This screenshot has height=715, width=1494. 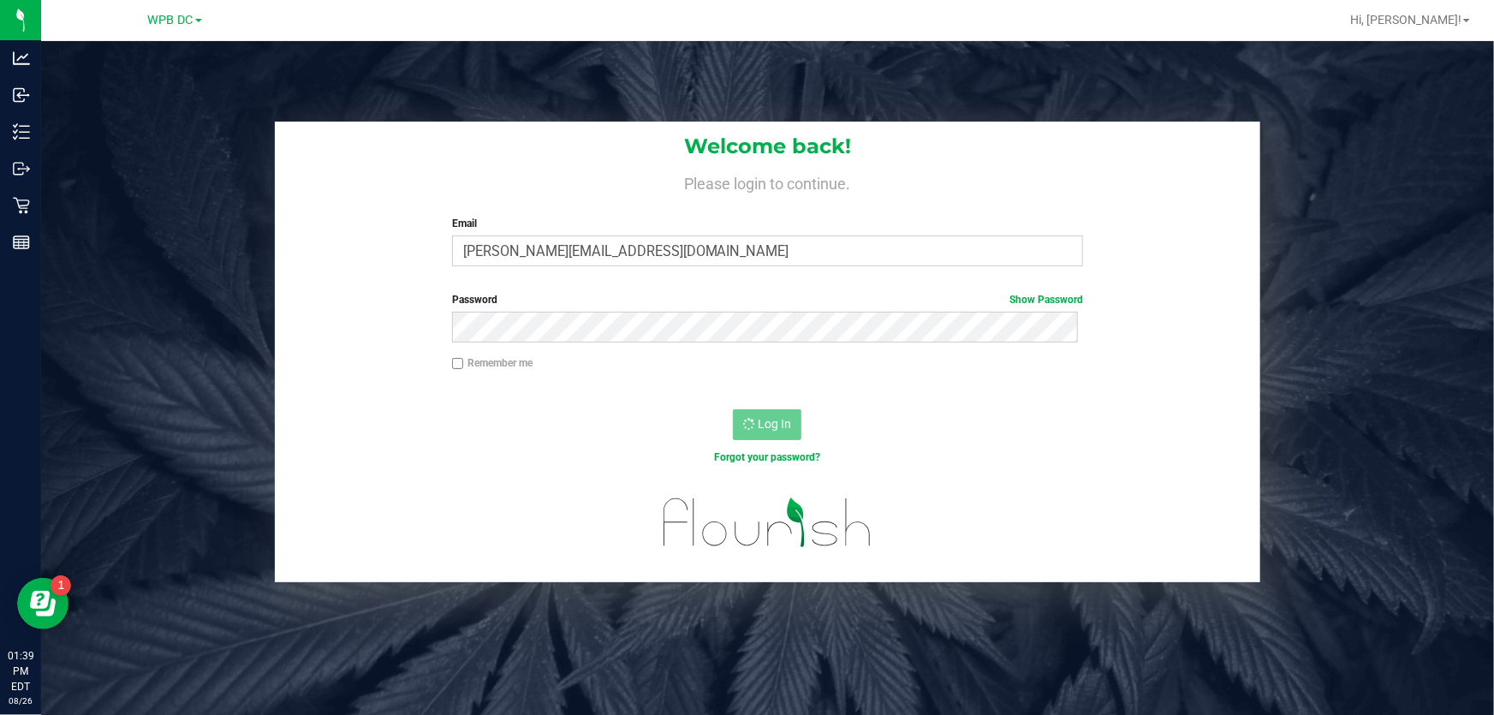 I want to click on input: Remember me, so click(x=458, y=364).